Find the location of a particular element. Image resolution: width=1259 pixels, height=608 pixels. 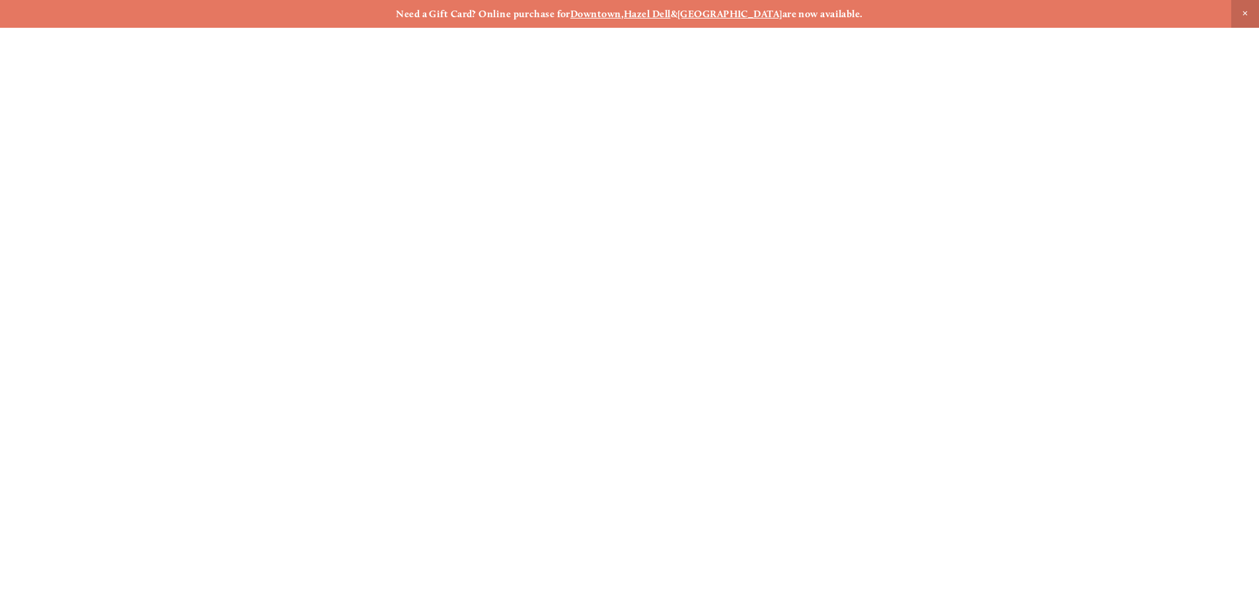

strong: Hazel Dell is located at coordinates (647, 14).